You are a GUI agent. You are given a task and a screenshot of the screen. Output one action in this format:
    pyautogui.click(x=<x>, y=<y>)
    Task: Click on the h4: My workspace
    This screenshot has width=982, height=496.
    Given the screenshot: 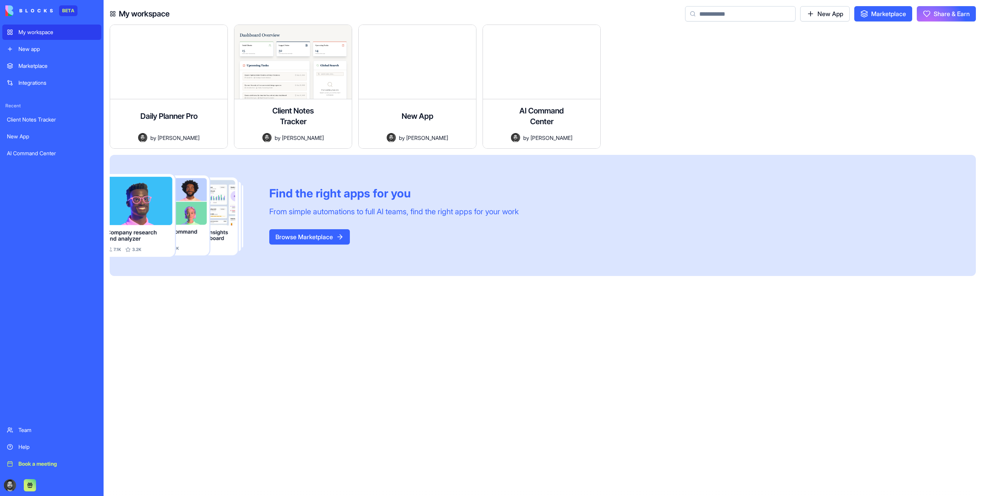 What is the action you would take?
    pyautogui.click(x=144, y=14)
    